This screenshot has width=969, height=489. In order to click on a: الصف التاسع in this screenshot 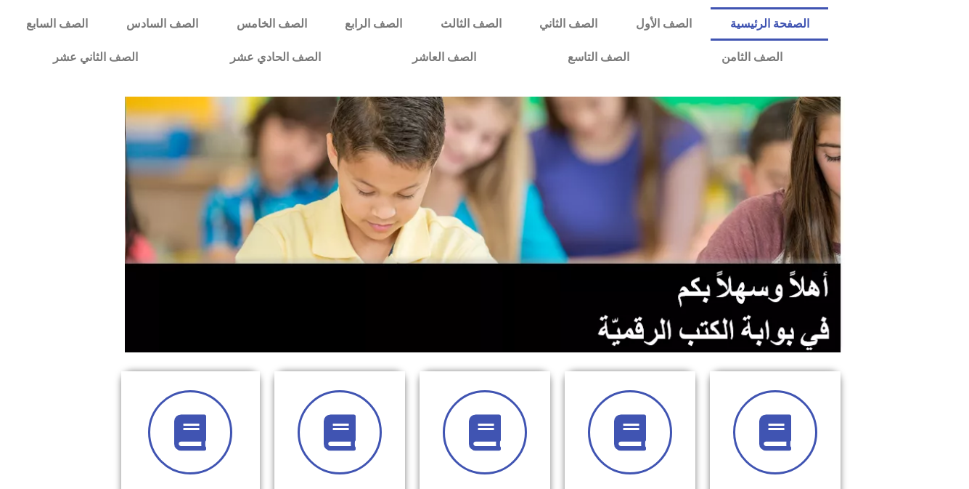, I will do `click(598, 57)`.